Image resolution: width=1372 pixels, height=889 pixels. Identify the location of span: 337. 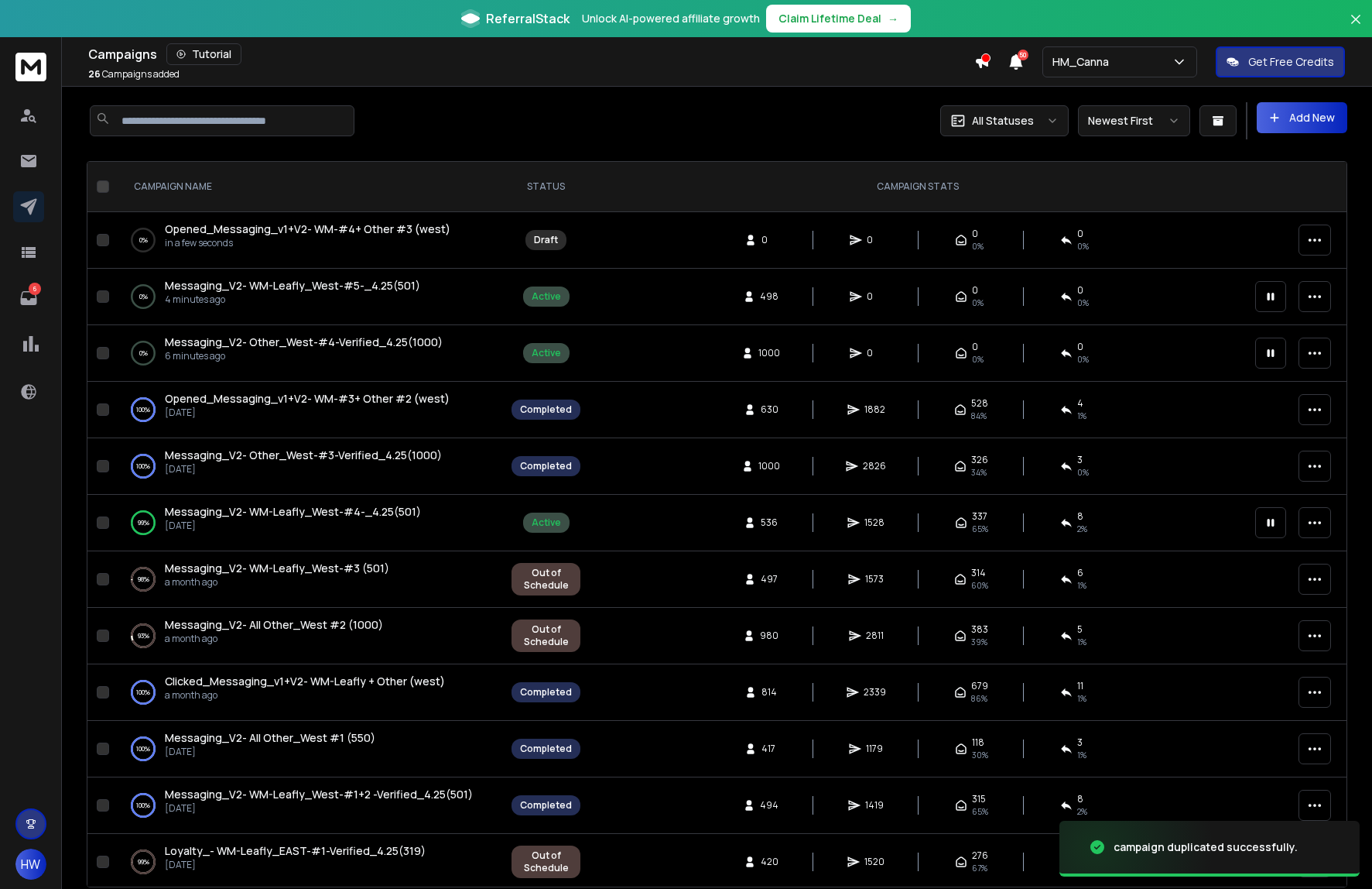
(980, 517).